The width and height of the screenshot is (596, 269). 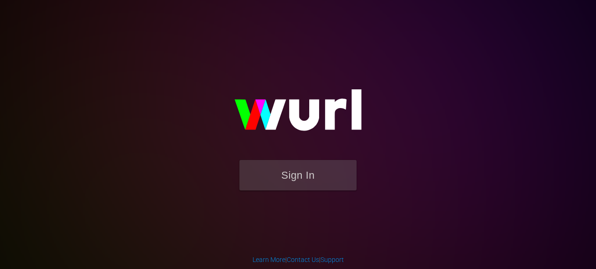 What do you see at coordinates (298, 115) in the screenshot?
I see `img: wurl-logo-on-black-223613ac3d8ba8fe6dc639794a292ebdb59501304c7dfd60c99c58986ef67473.svg` at bounding box center [298, 115].